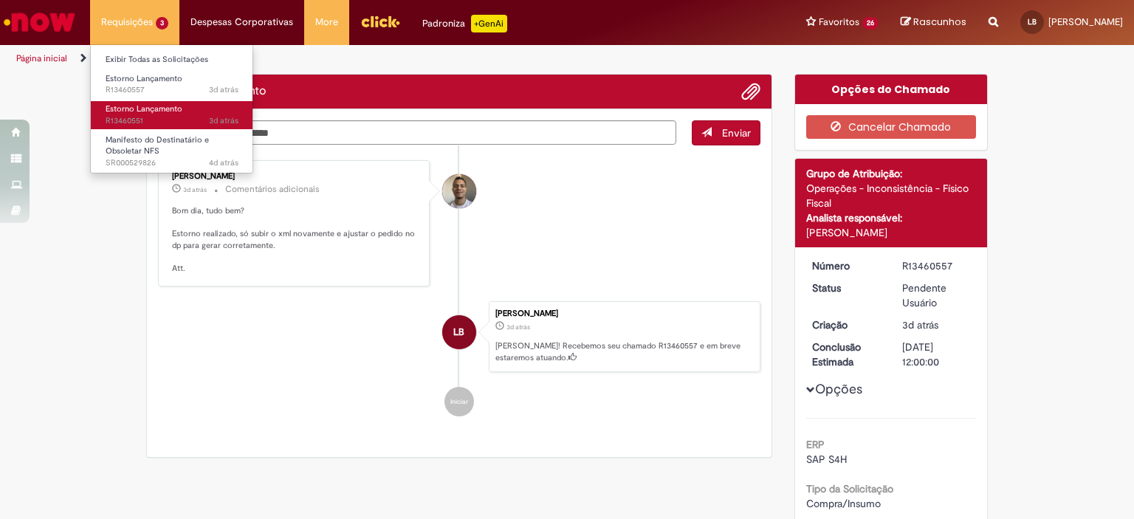  I want to click on p: Bom dia, tudo bem? Estorno realizado, só subir o xml novamente e ajustar o pedido no dp para gera..., so click(295, 240).